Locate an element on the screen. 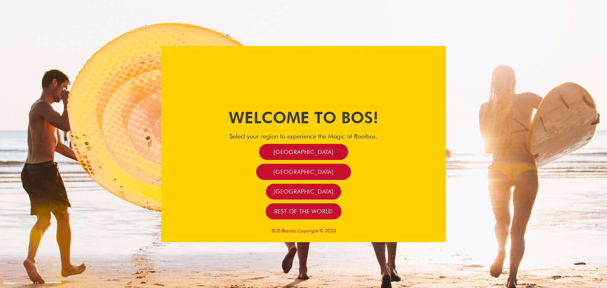  span: Rest of the world is located at coordinates (304, 211).